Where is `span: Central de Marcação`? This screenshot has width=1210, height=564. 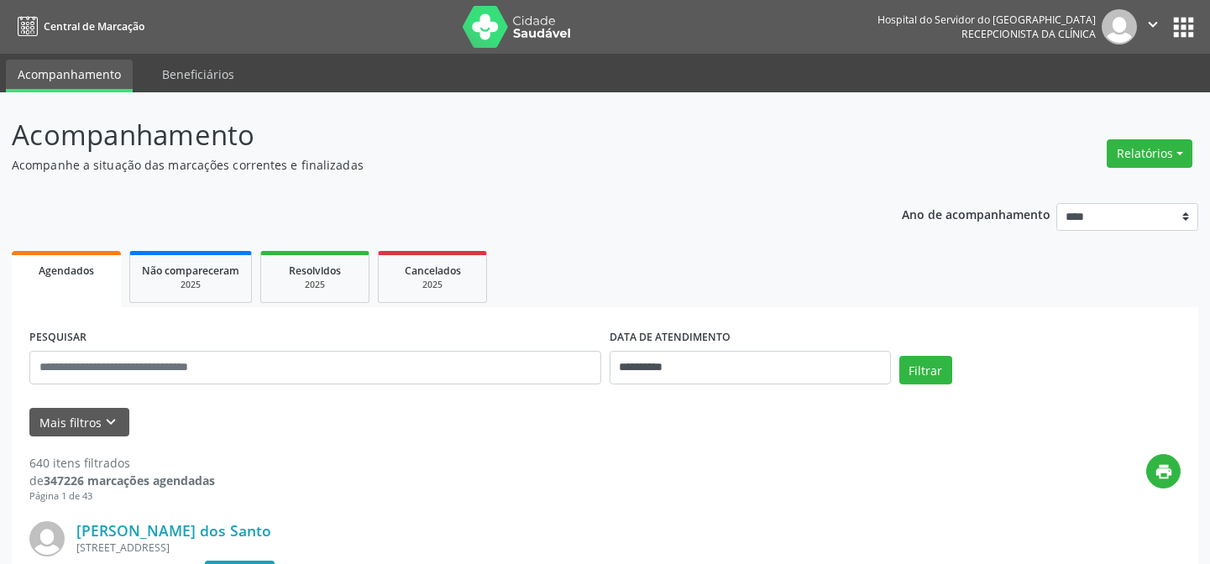
span: Central de Marcação is located at coordinates (94, 26).